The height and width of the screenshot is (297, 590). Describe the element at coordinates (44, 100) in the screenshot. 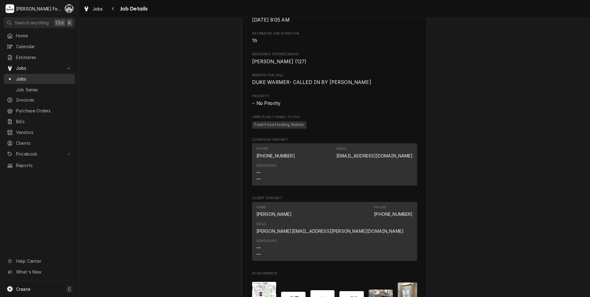

I see `span: Invoices` at that location.